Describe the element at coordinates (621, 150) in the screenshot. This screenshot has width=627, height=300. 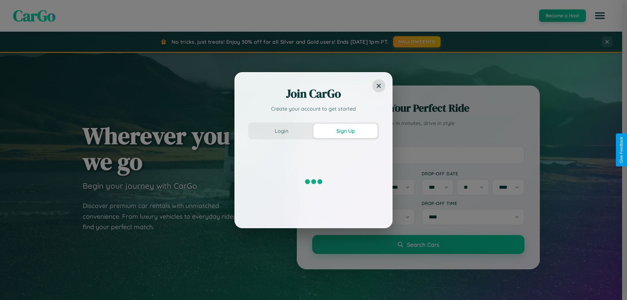
I see `div: Give Feedback` at that location.